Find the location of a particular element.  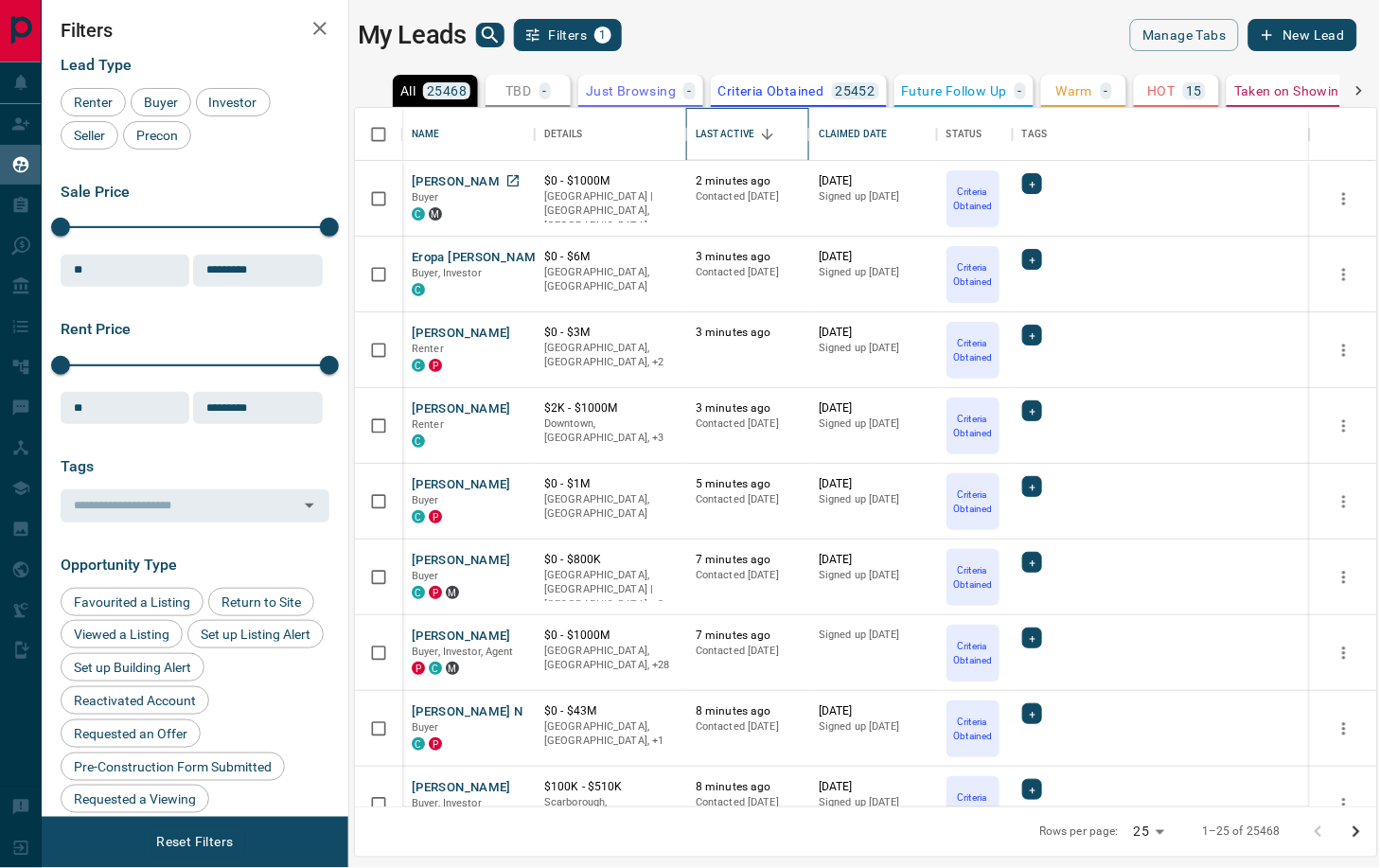

div: Tags is located at coordinates (1035, 134).